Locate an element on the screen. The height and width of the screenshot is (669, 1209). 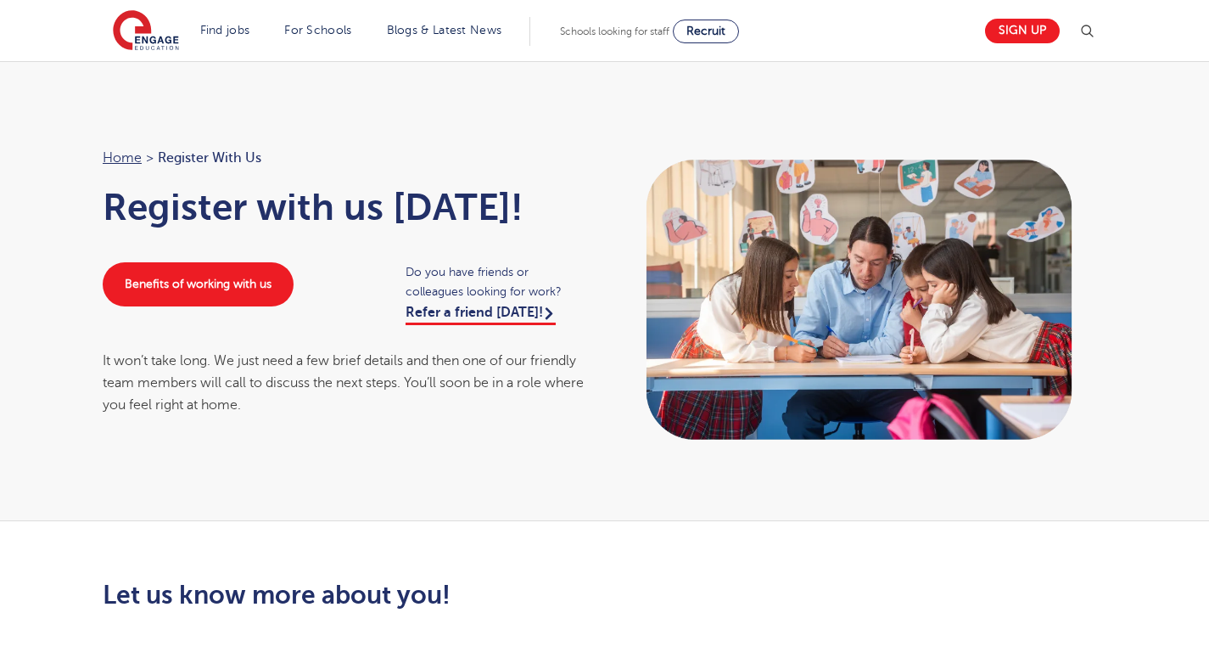
span: Register with us is located at coordinates (210, 158).